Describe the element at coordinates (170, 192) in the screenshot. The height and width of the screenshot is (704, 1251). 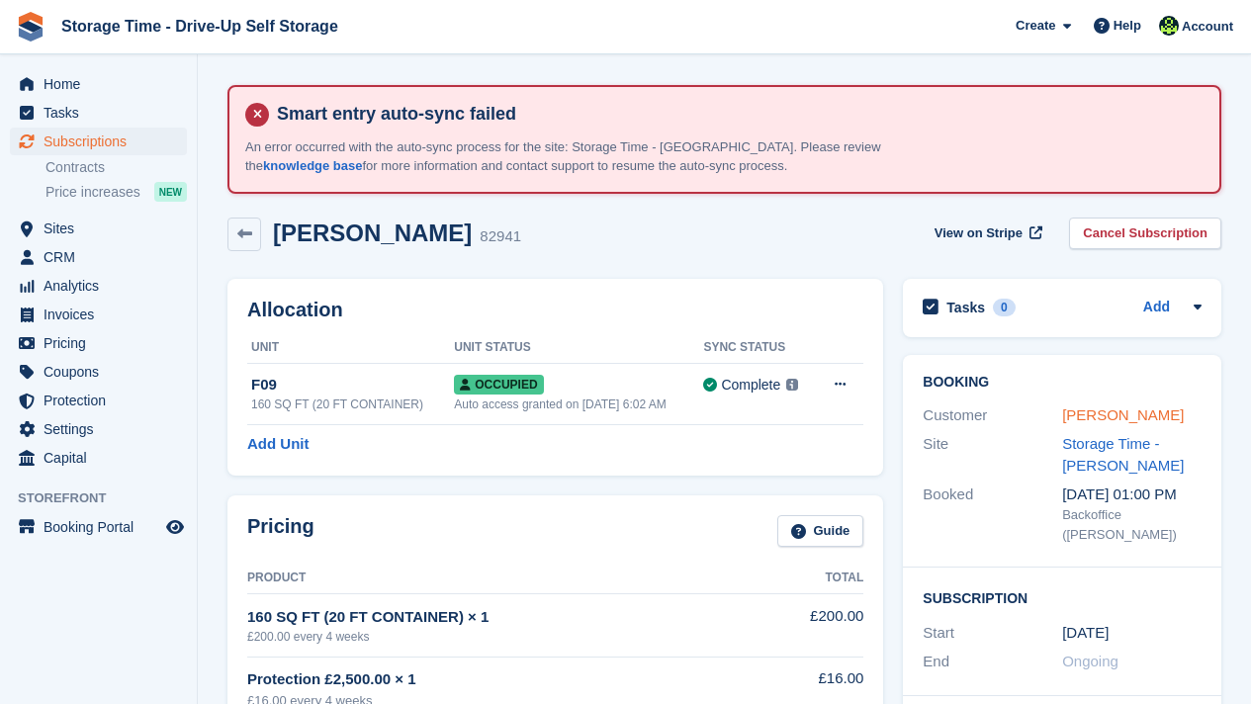
I see `div: NEW` at that location.